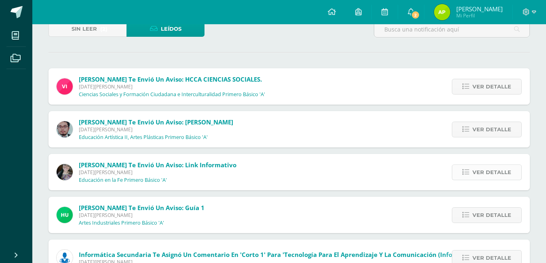  Describe the element at coordinates (65, 172) in the screenshot. I see `img: 8322e32a4062cfa8b237c59eedf4f548.png` at that location.